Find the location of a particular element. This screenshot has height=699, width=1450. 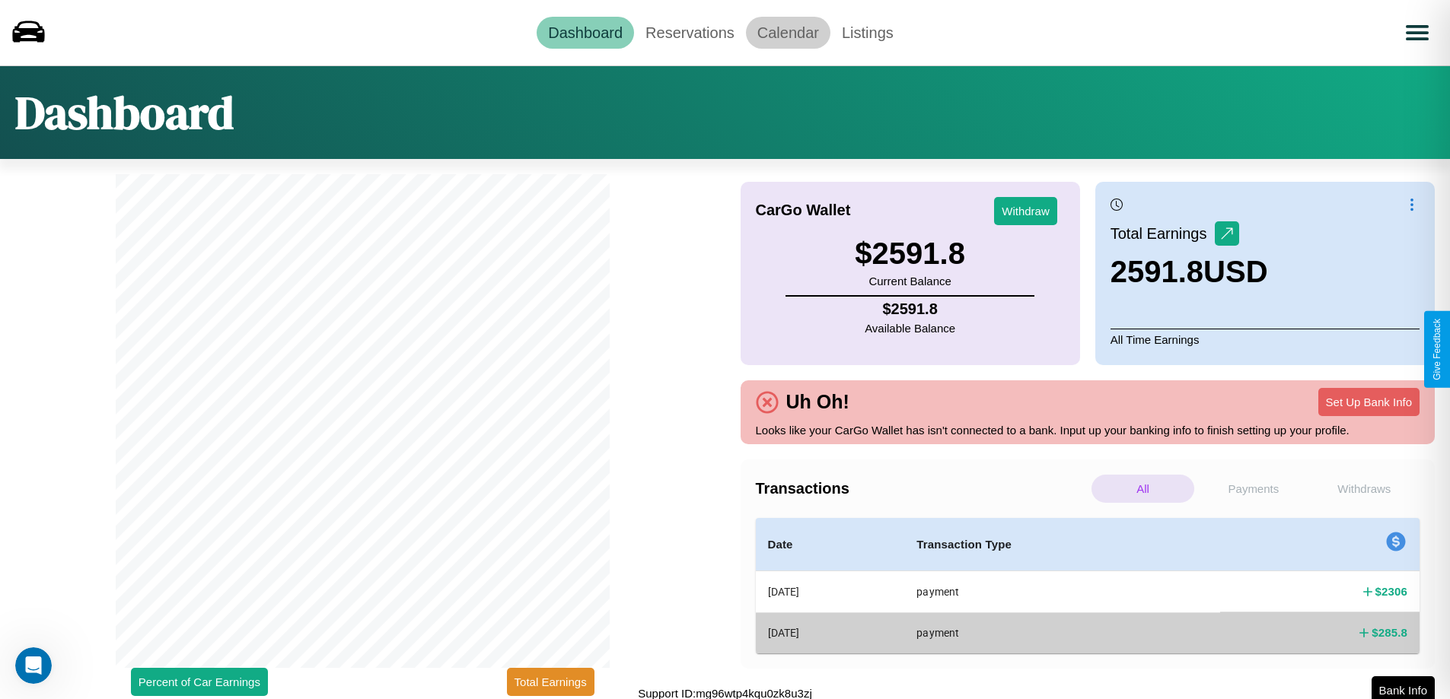

h1: Dashboard is located at coordinates (124, 113).